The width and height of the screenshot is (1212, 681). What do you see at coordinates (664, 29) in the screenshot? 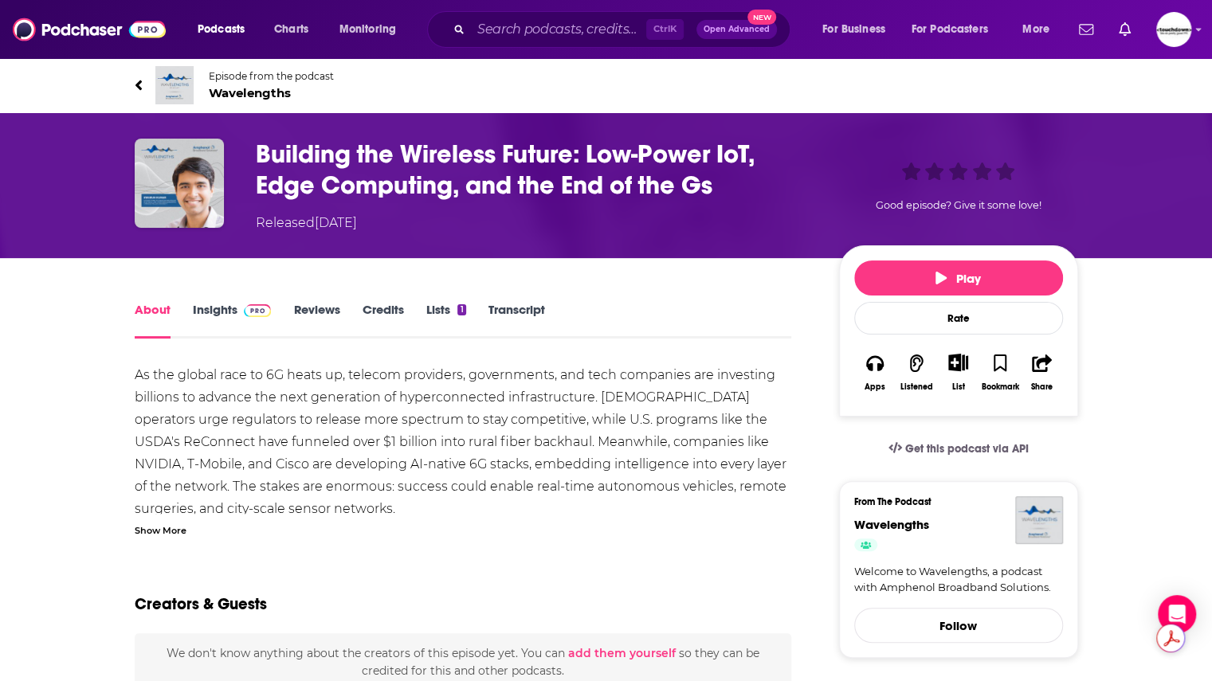
I see `span: Ctrl K` at bounding box center [664, 29].